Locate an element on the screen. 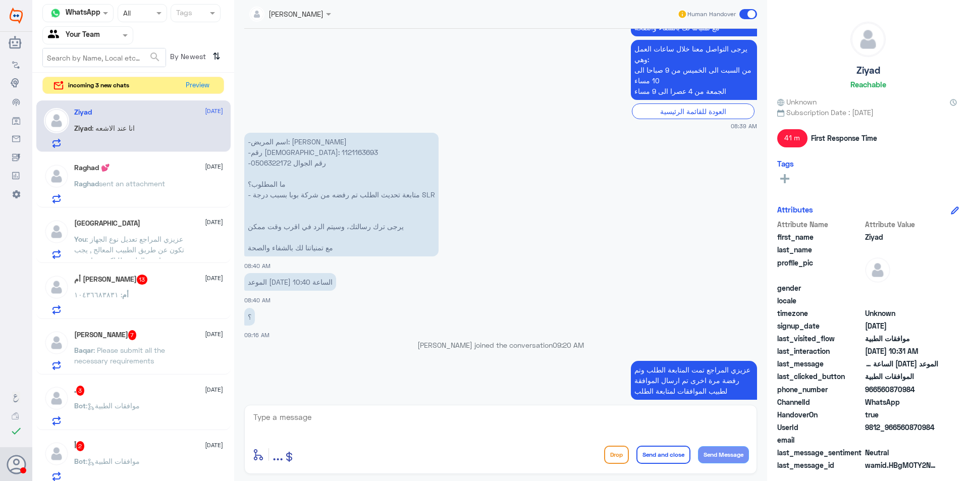 This screenshot has height=481, width=969. span: : ١٠٤٣٦٦٨٣٨٣١ is located at coordinates (98, 294).